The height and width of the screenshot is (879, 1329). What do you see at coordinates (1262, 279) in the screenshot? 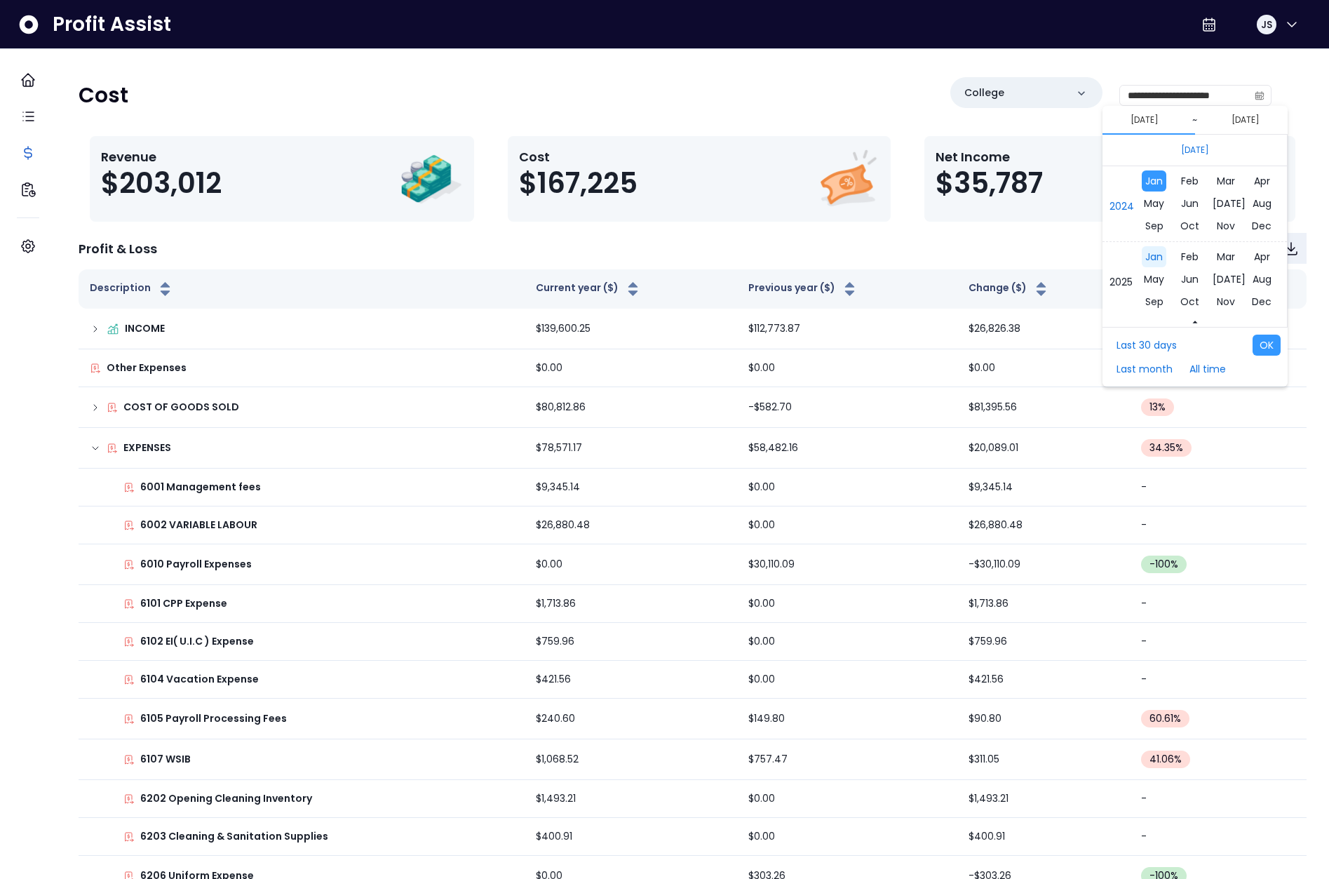
I see `div: Aug 2025` at bounding box center [1262, 279].